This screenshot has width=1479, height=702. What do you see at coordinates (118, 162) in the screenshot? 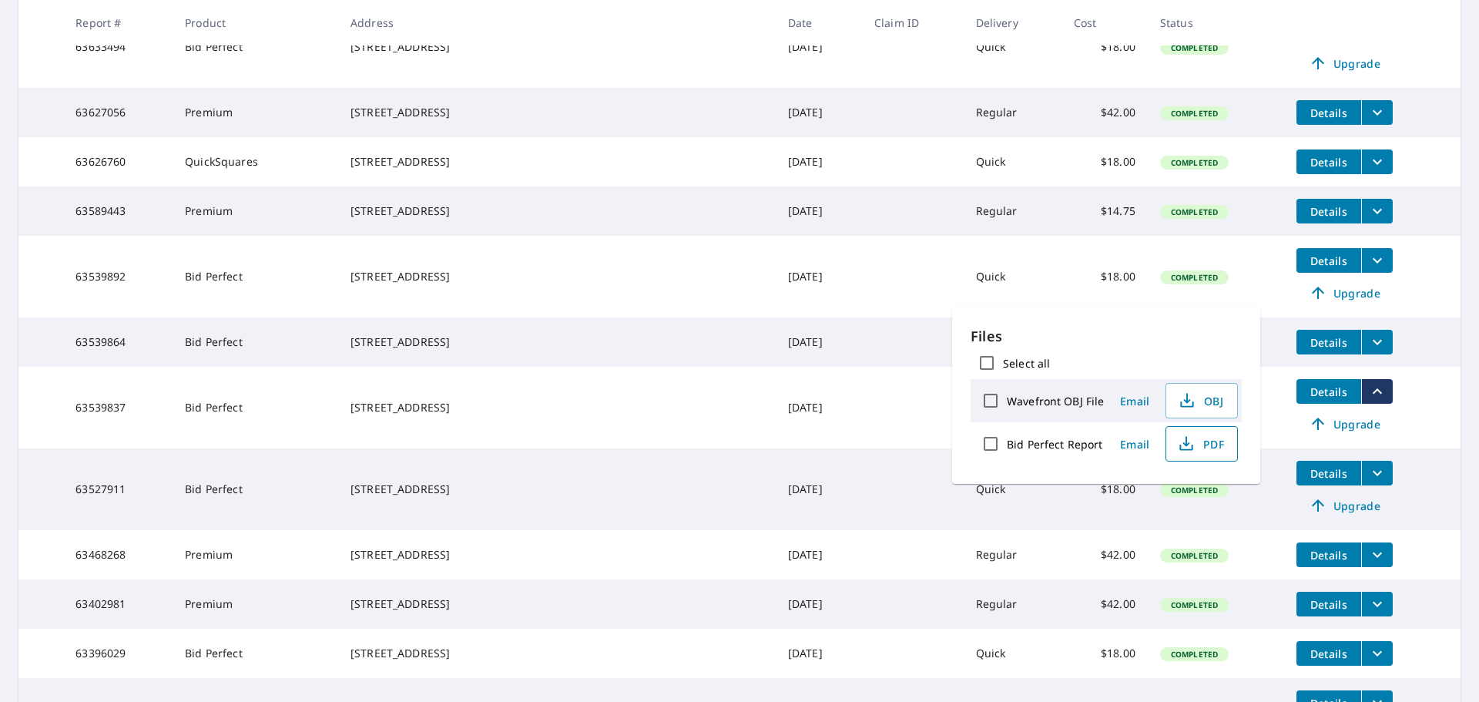
I see `td: 63626760` at bounding box center [118, 162].